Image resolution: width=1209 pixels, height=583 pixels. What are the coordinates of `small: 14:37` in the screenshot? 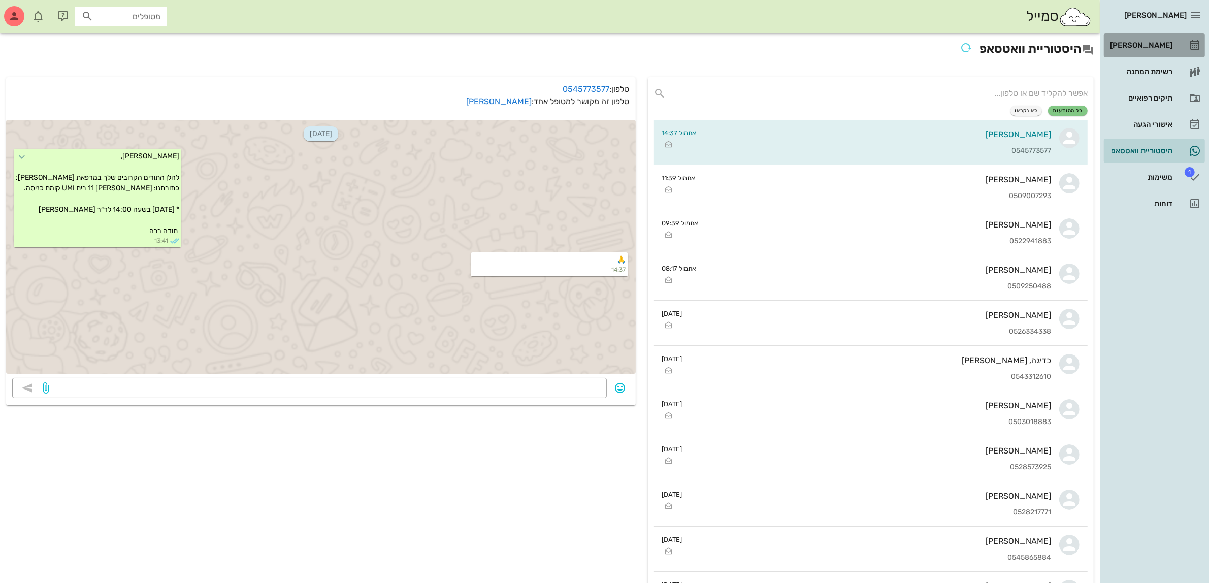 It's located at (549, 270).